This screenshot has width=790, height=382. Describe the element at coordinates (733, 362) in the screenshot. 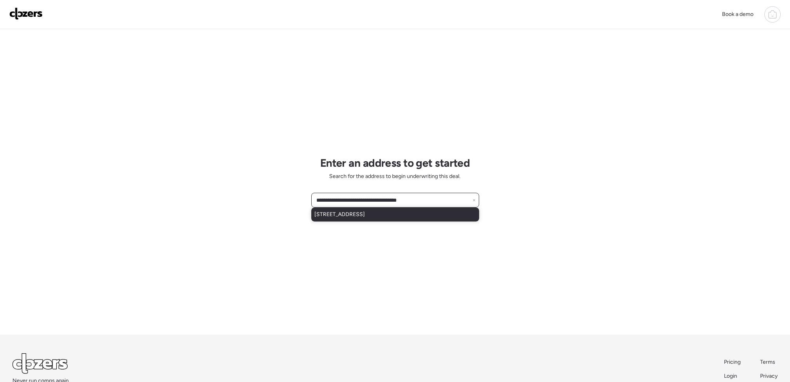

I see `a: Pricing` at that location.